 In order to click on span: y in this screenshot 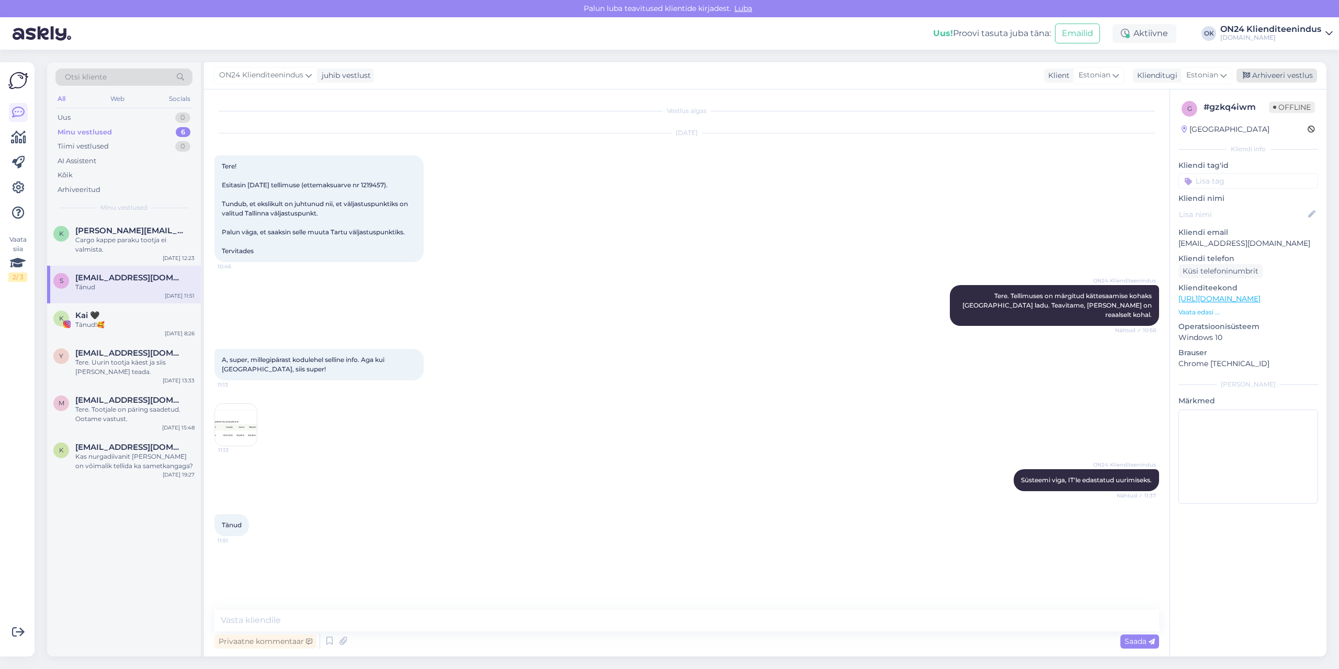, I will do `click(61, 356)`.